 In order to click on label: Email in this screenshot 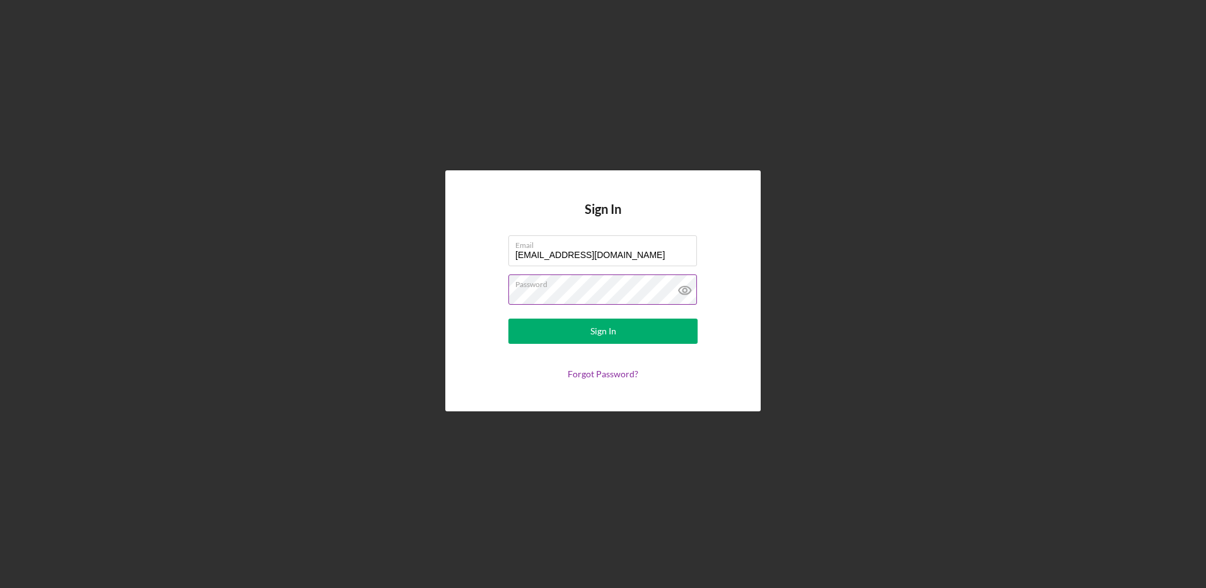, I will do `click(606, 243)`.